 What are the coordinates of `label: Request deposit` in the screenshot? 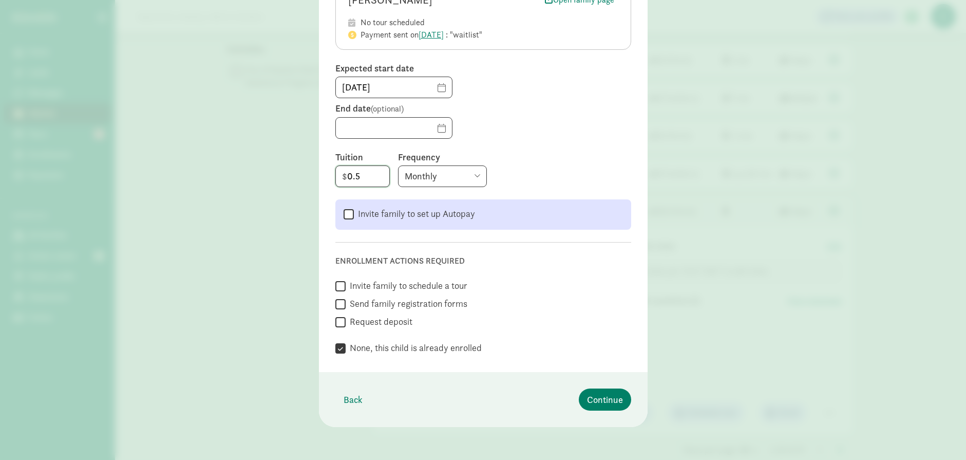 It's located at (379, 321).